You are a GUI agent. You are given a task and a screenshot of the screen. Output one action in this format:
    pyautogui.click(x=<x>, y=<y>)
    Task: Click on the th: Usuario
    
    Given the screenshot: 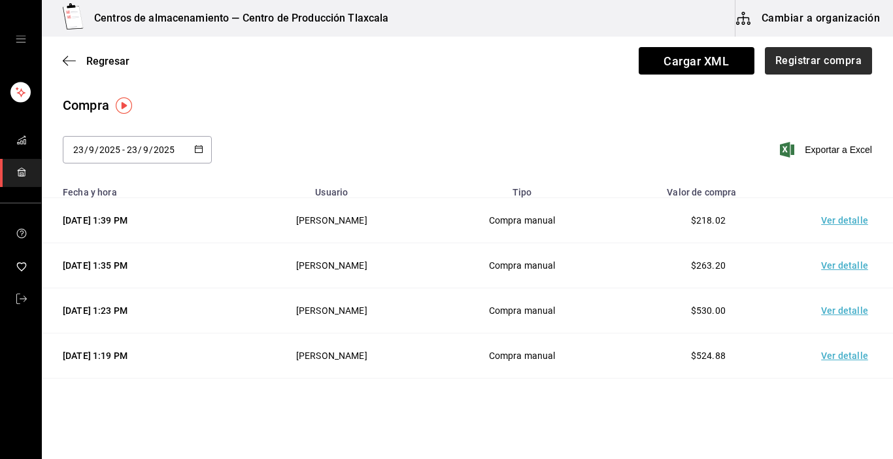 What is the action you would take?
    pyautogui.click(x=331, y=188)
    